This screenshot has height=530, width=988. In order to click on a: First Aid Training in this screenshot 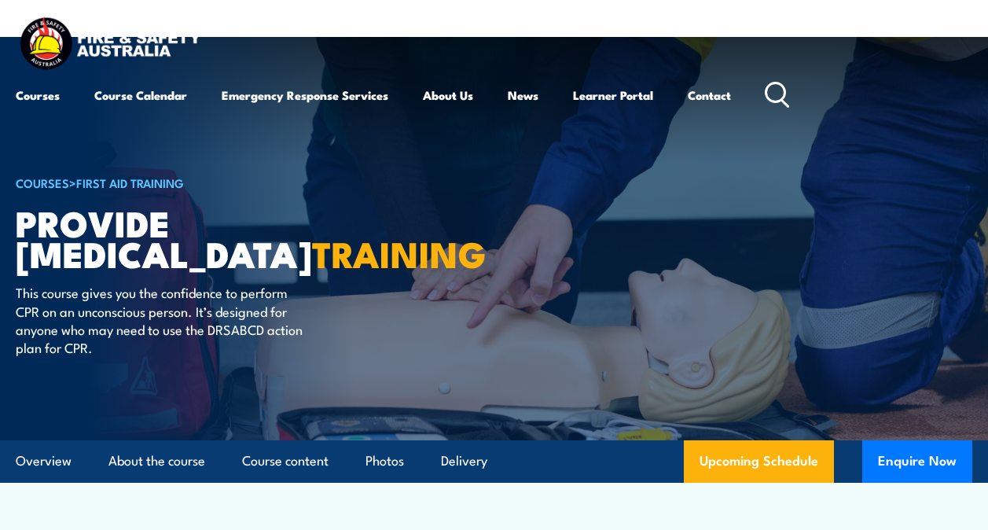, I will do `click(130, 182)`.